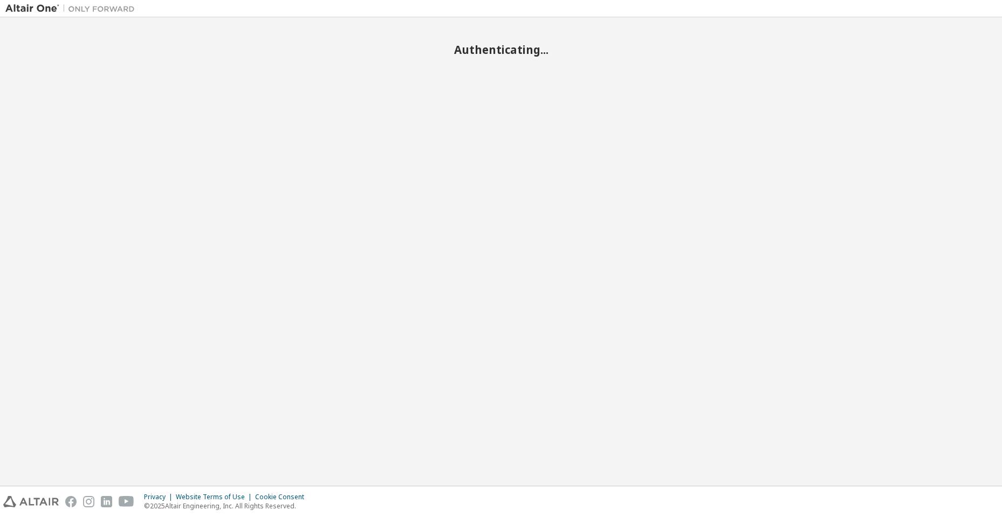 The height and width of the screenshot is (517, 1002). Describe the element at coordinates (282, 497) in the screenshot. I see `div: Cookie Consent` at that location.